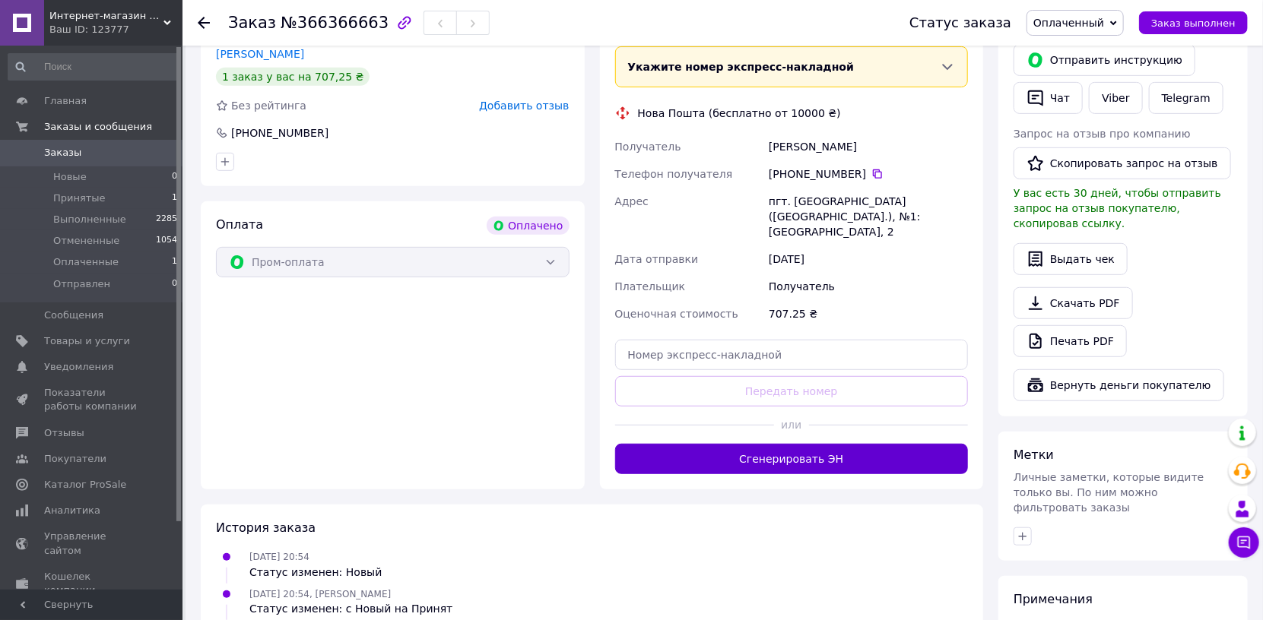 This screenshot has height=620, width=1263. Describe the element at coordinates (1186, 98) in the screenshot. I see `a: Telegram` at that location.